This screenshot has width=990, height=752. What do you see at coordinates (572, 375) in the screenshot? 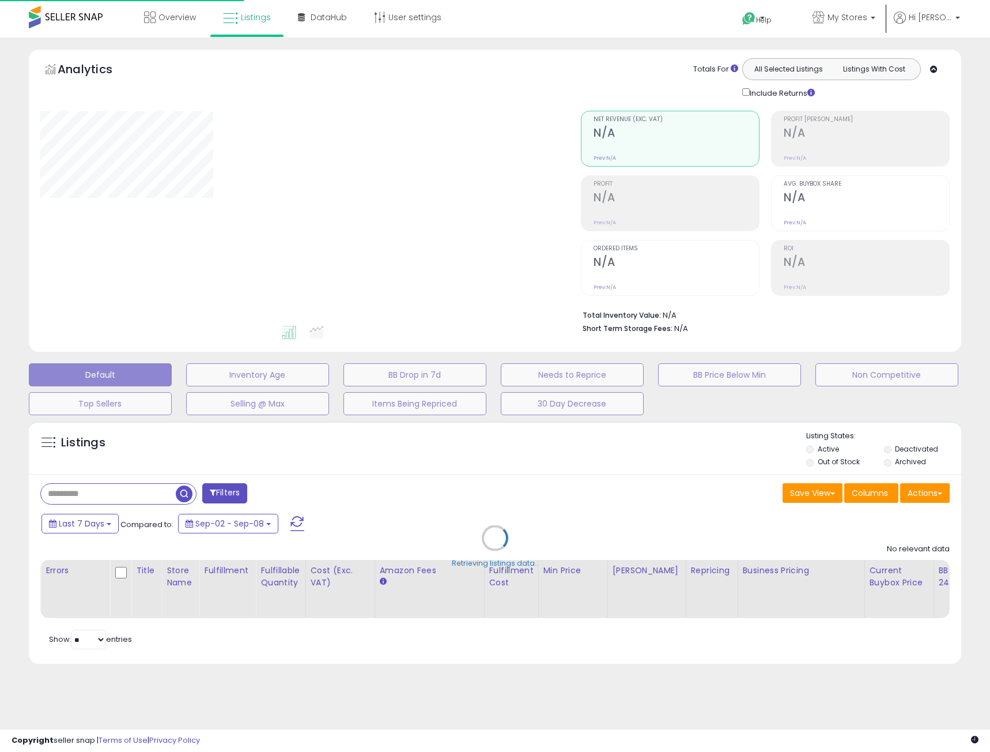
I see `button: Needs to Reprice` at bounding box center [572, 375].